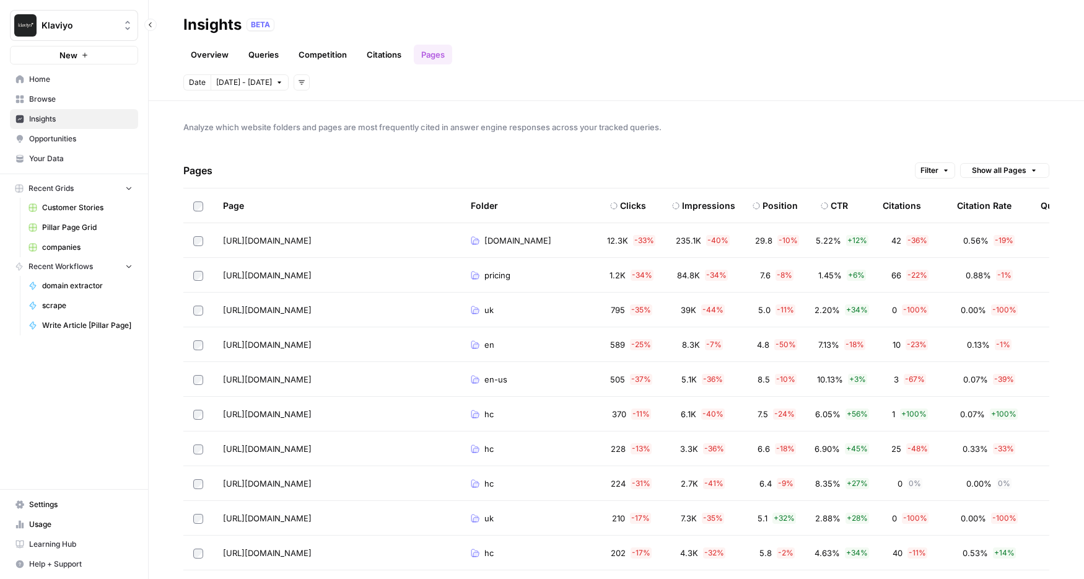  I want to click on div: Impressions, so click(709, 206).